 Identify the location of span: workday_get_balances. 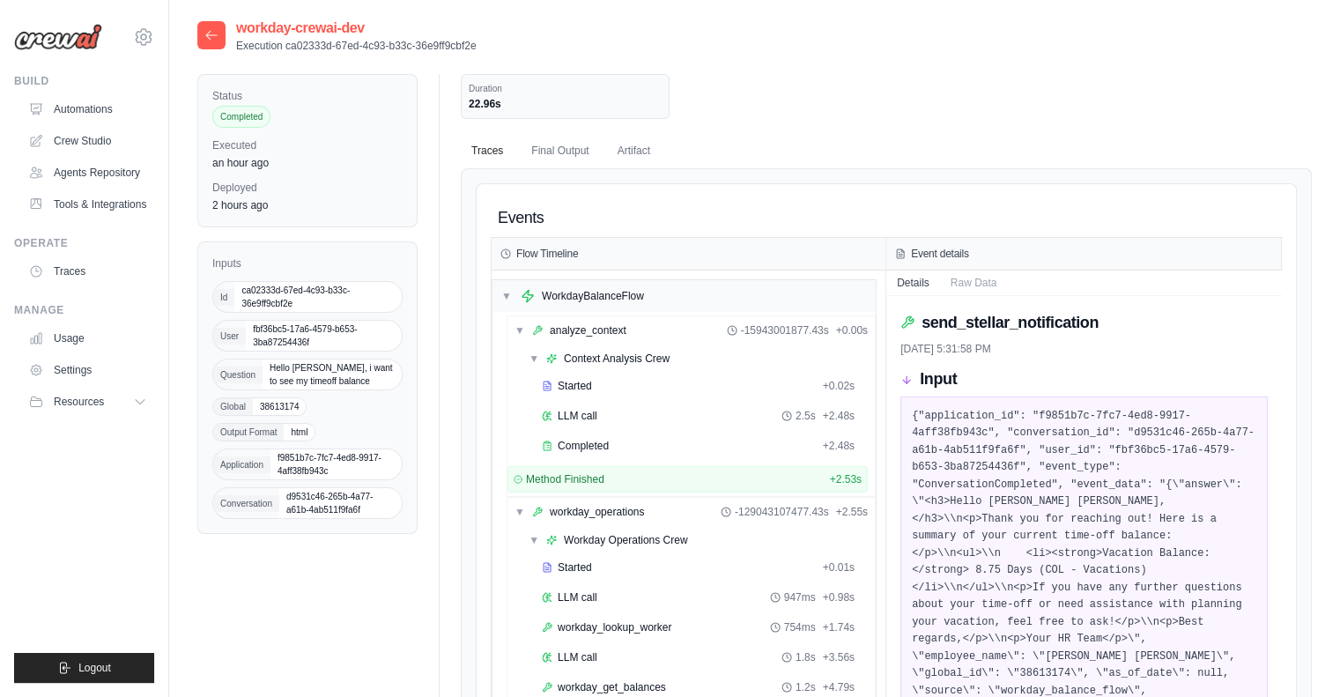
(611, 687).